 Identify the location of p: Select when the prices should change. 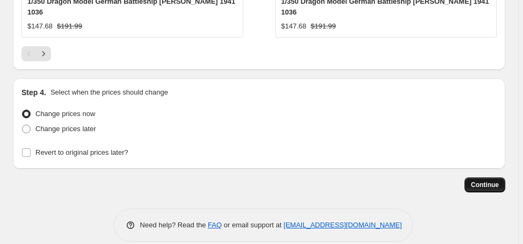
(109, 92).